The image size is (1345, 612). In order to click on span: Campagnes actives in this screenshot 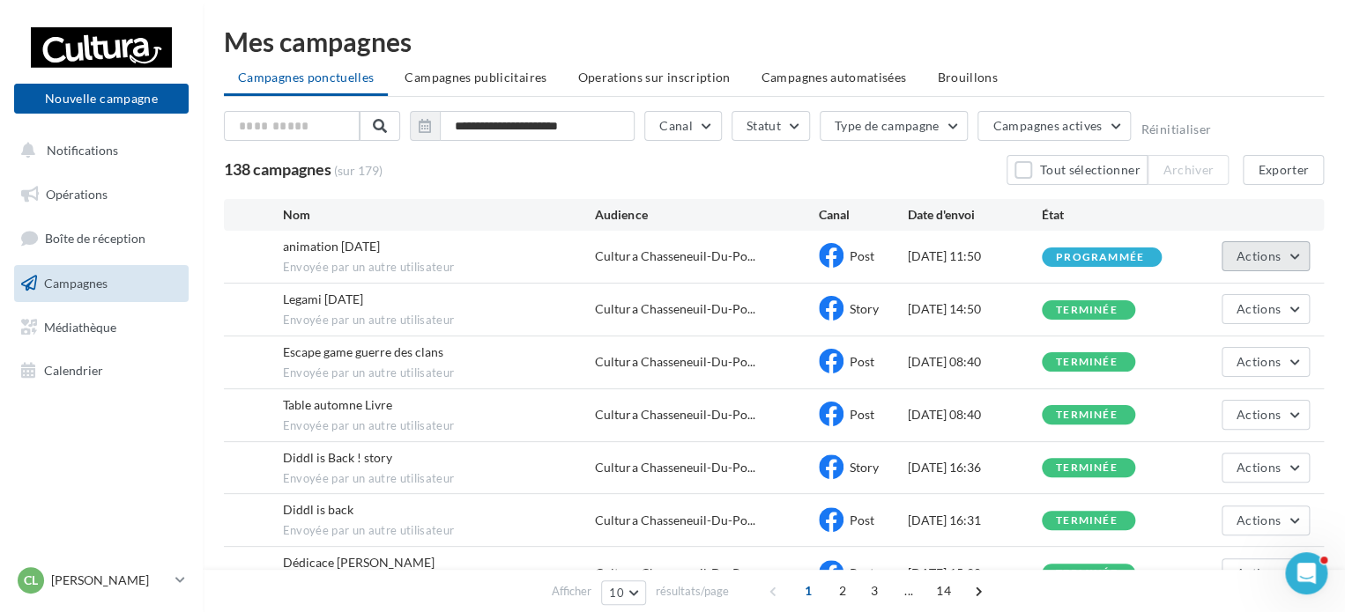, I will do `click(1047, 125)`.